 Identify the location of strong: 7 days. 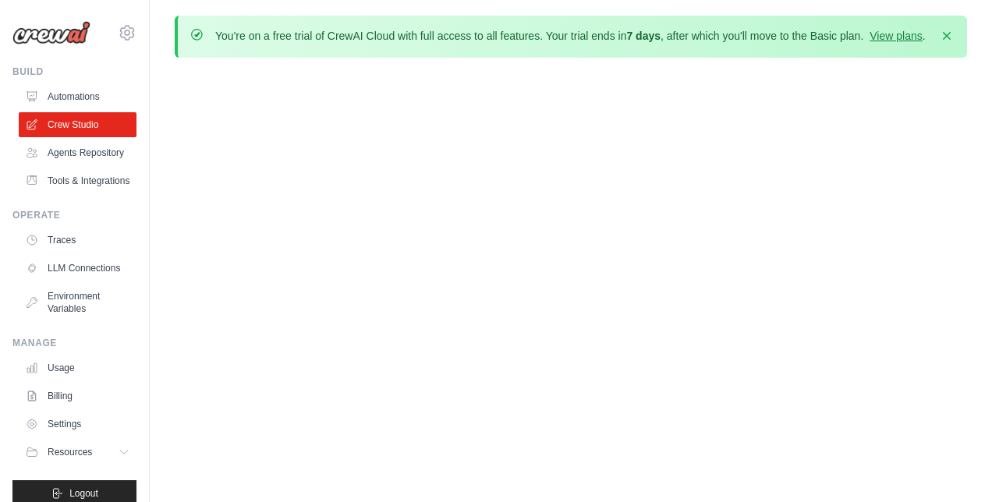
(643, 36).